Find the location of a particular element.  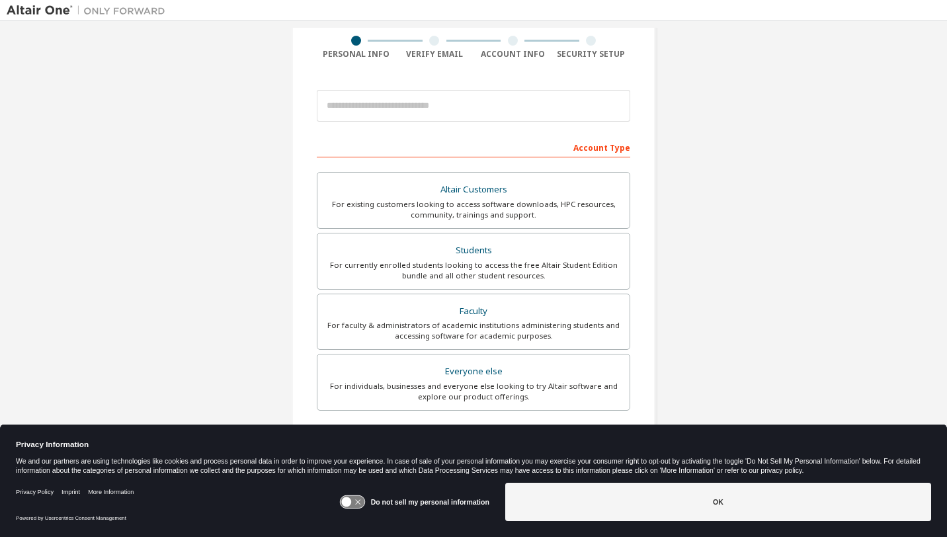

div: Everyone else is located at coordinates (473, 372).